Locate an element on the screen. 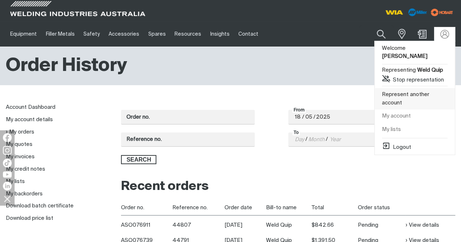 This screenshot has width=461, height=242. a: Download price list is located at coordinates (30, 218).